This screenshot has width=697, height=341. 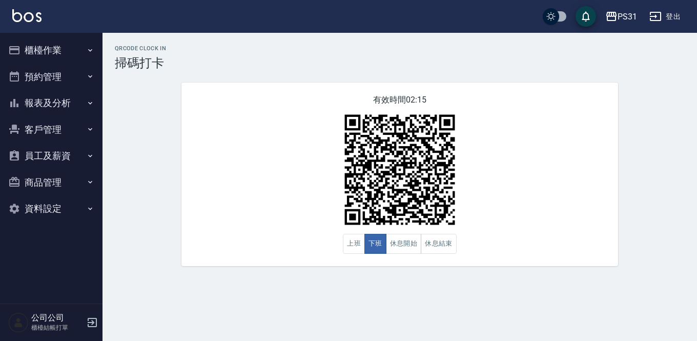 I want to click on button: 報表及分析, so click(x=51, y=103).